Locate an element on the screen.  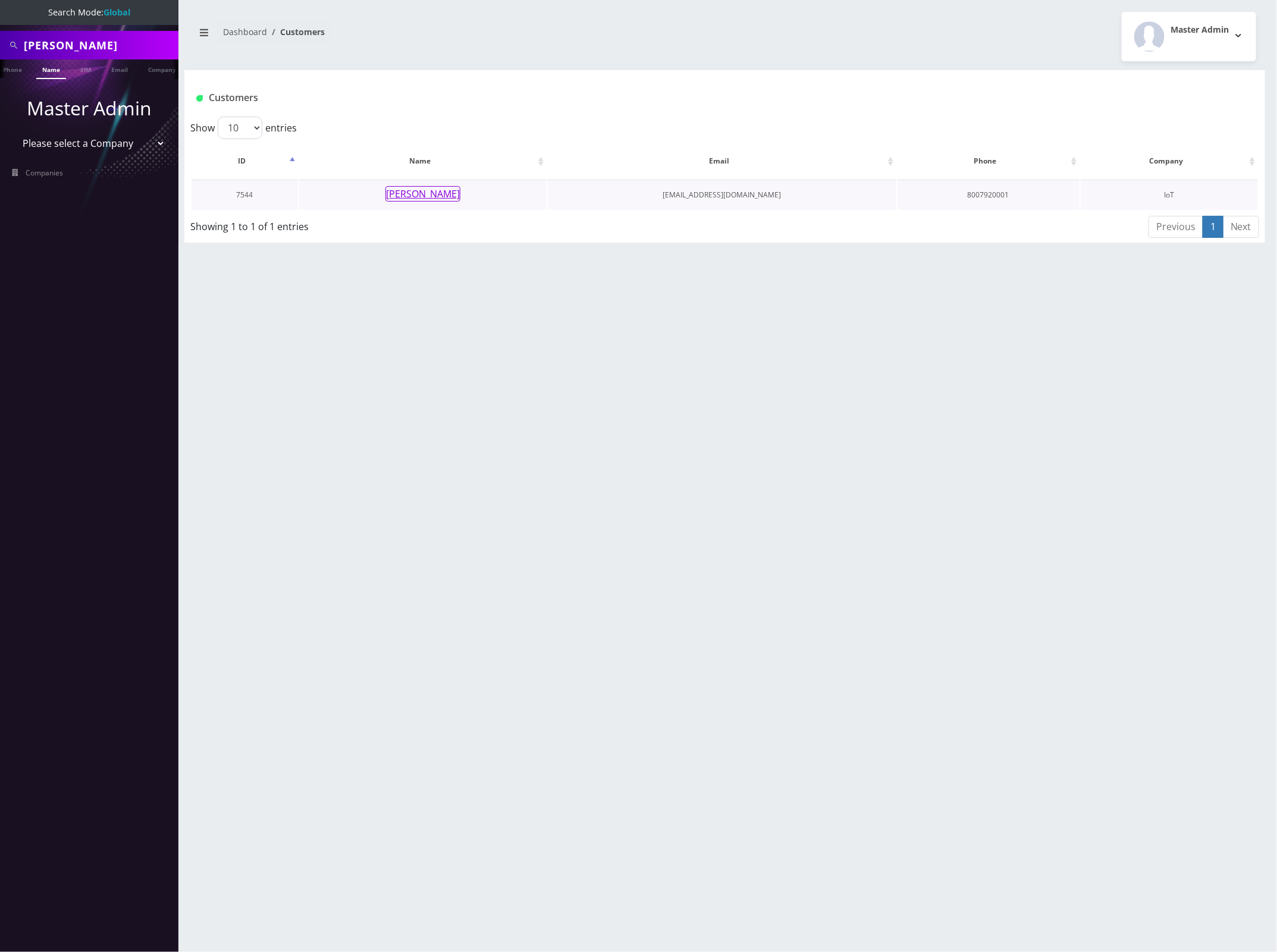
a: 1 is located at coordinates (1213, 227).